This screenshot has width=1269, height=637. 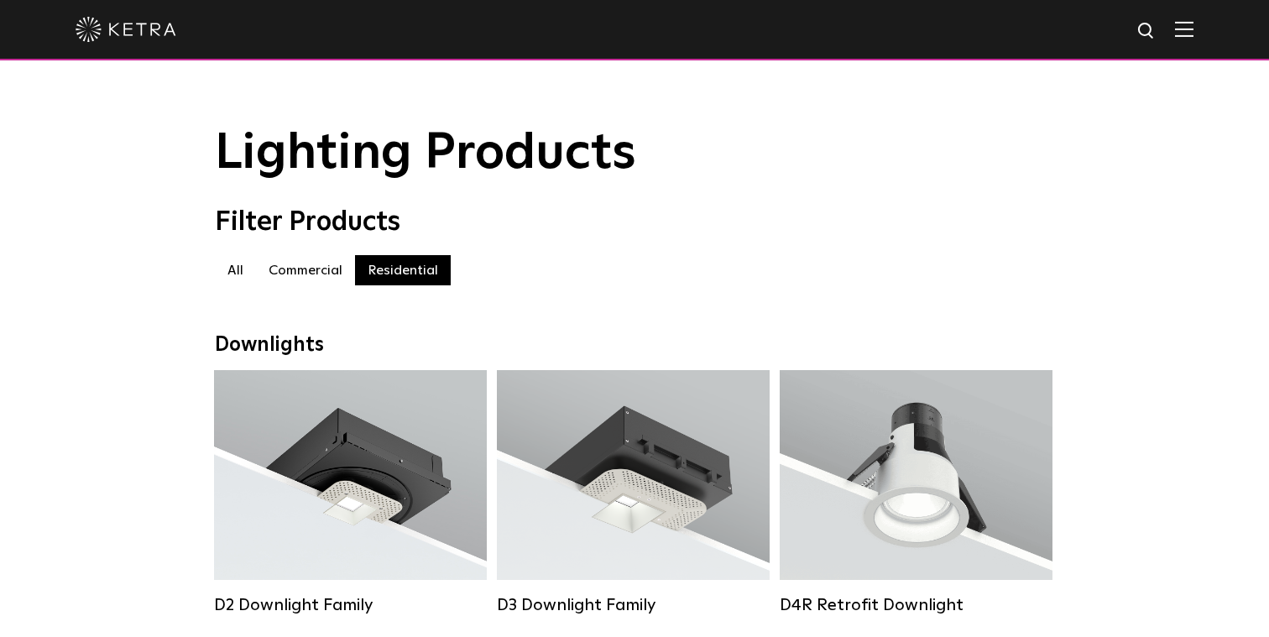 I want to click on div: Filter Products, so click(x=634, y=222).